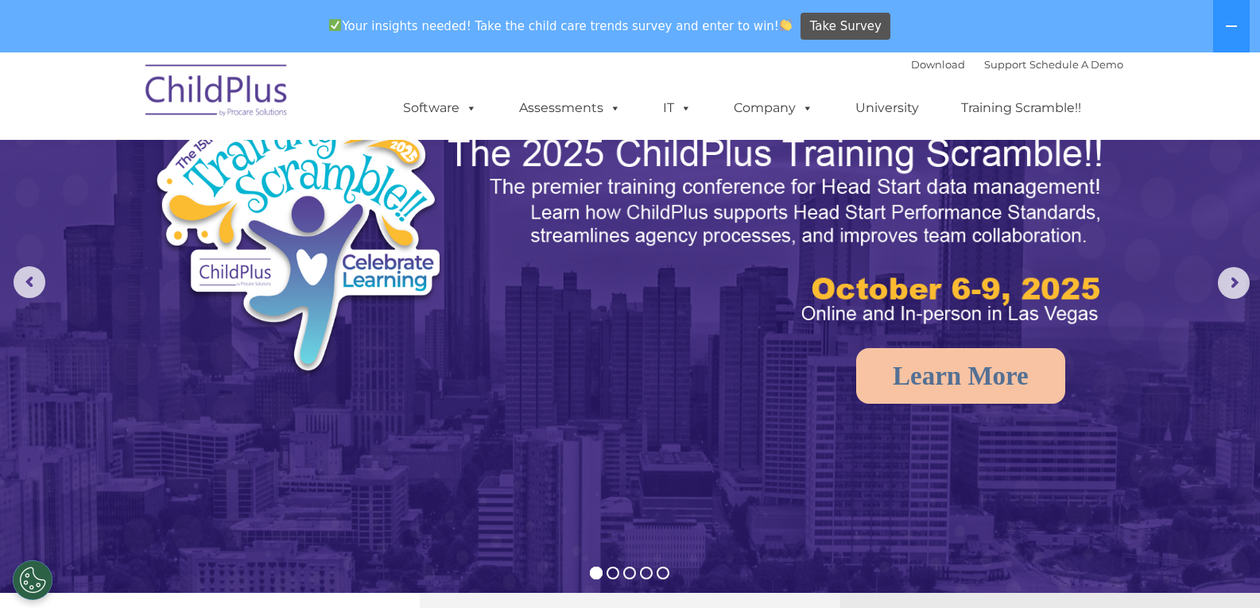 The image size is (1260, 608). Describe the element at coordinates (560, 25) in the screenshot. I see `span: Your insights needed! Take the child care trends survey and enter to win!` at that location.